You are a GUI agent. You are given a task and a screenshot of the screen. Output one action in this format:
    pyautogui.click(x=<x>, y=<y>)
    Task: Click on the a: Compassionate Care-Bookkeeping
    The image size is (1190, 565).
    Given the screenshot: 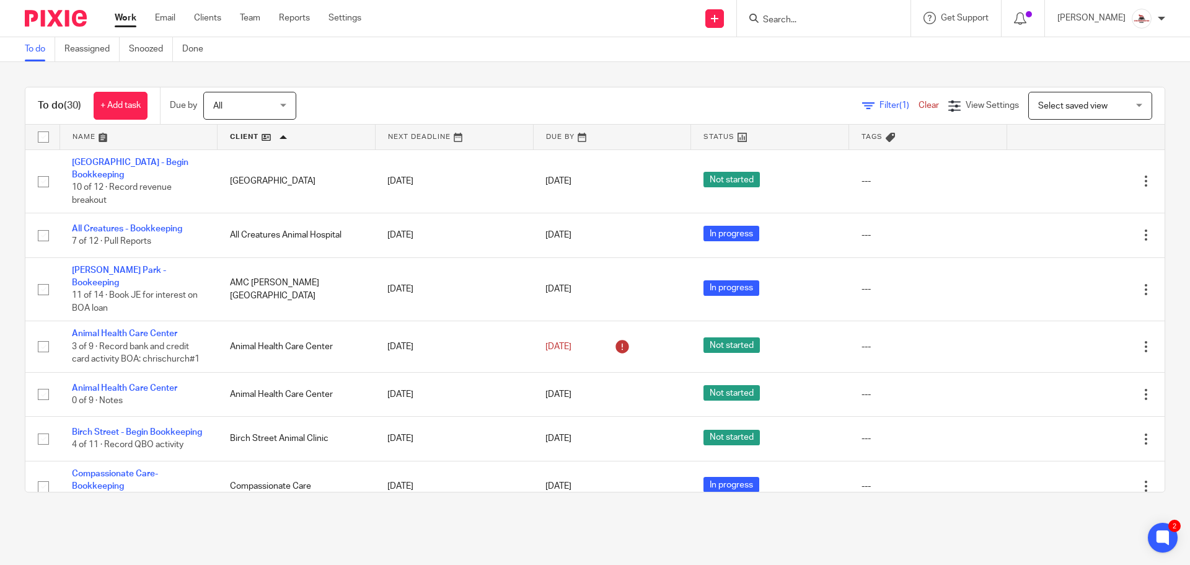 What is the action you would take?
    pyautogui.click(x=115, y=480)
    